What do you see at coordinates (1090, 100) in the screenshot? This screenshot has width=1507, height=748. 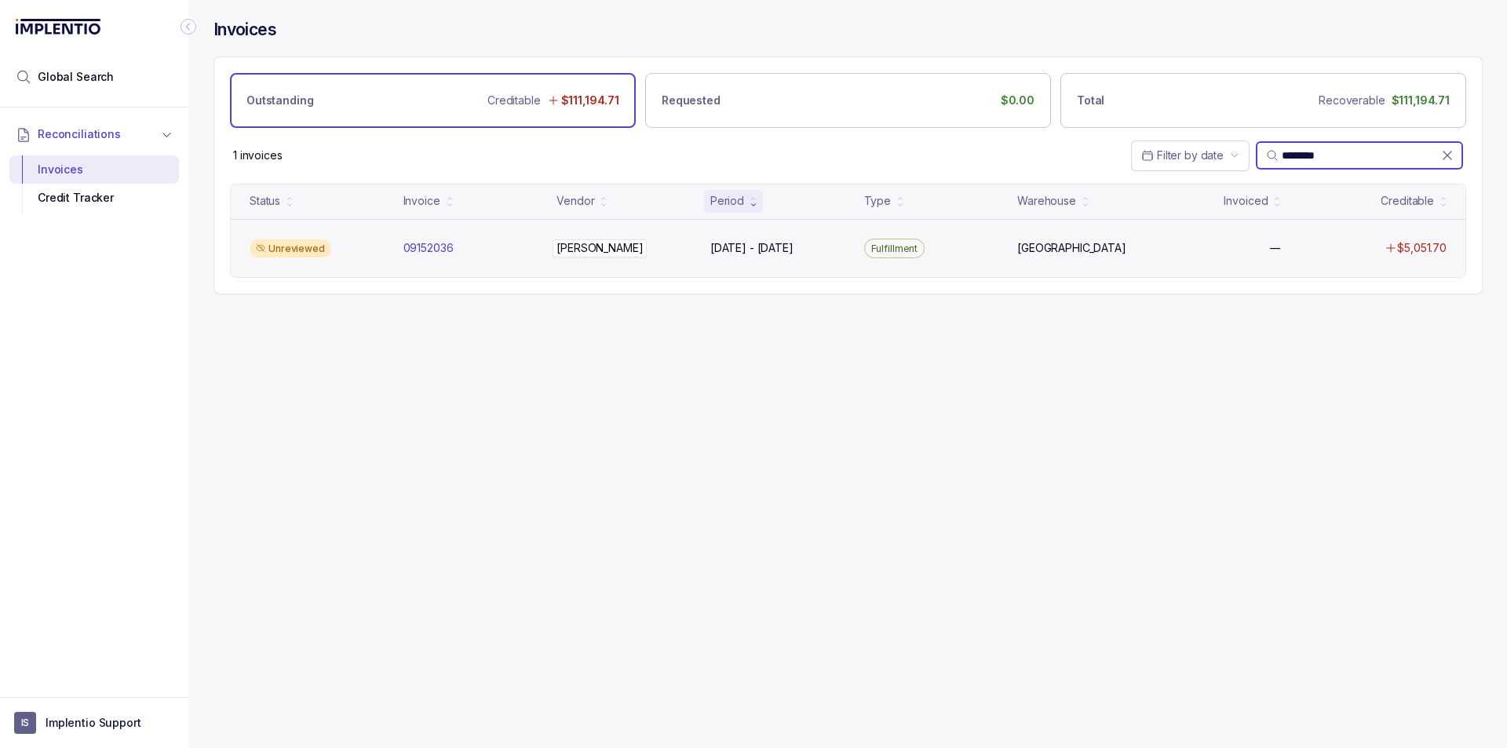 I see `p: Total` at bounding box center [1090, 100].